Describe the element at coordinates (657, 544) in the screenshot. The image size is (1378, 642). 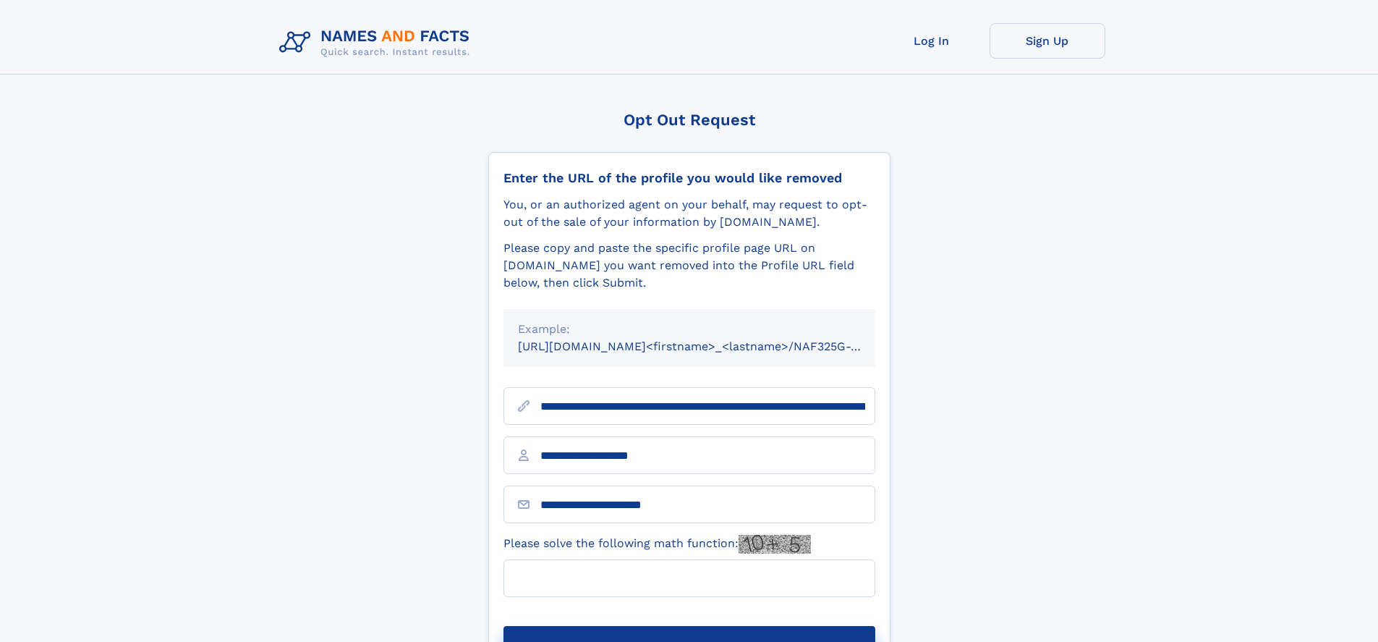
I see `label: Please solve the following math function:` at that location.